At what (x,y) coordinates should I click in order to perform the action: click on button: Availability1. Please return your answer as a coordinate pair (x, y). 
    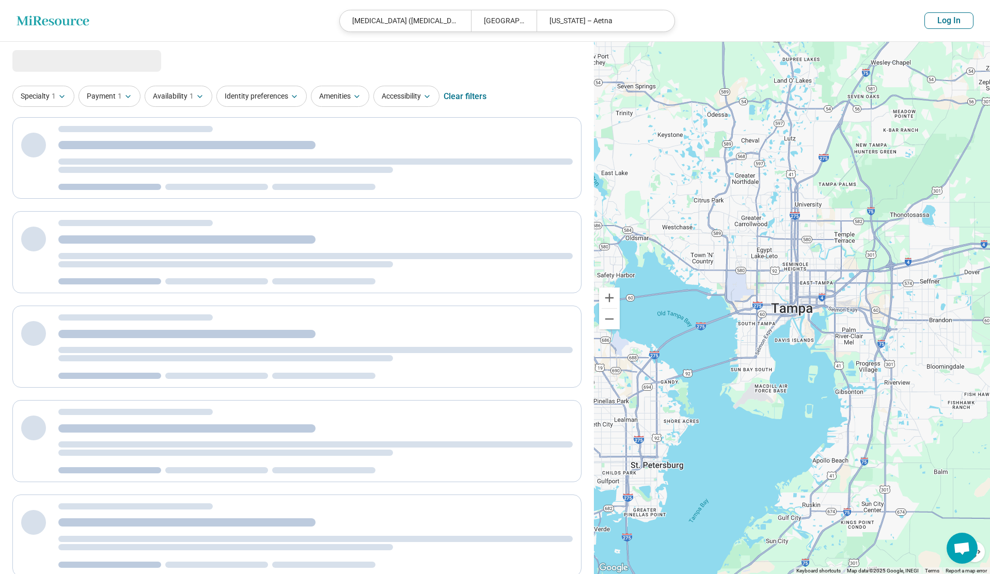
    Looking at the image, I should click on (178, 96).